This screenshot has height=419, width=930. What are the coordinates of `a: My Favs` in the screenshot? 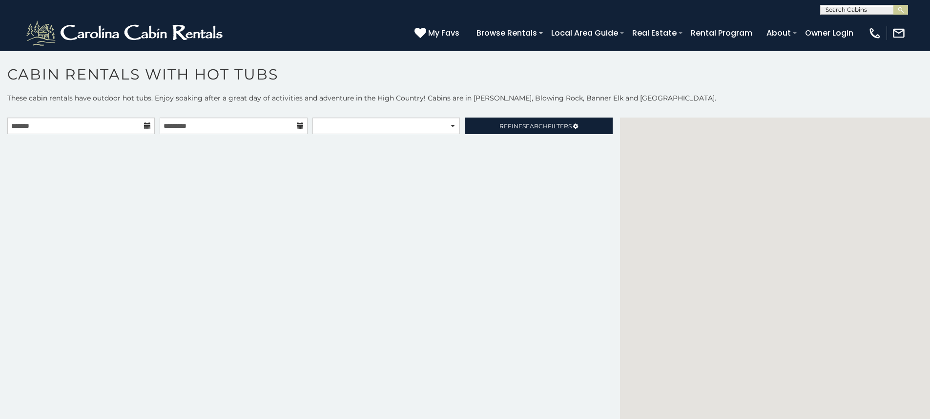 It's located at (438, 33).